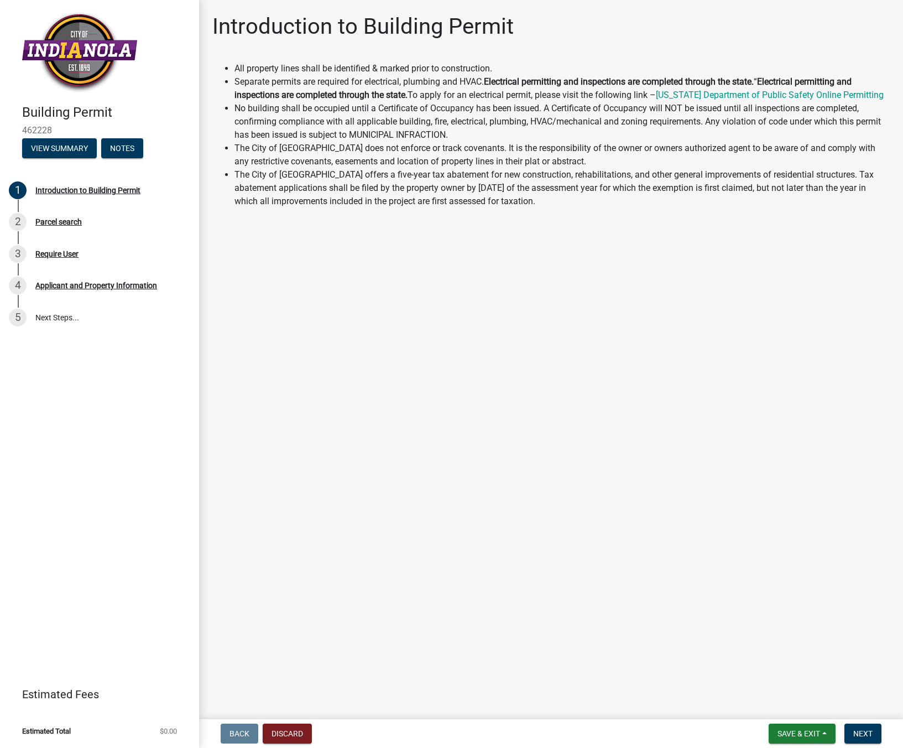  Describe the element at coordinates (95, 694) in the screenshot. I see `a: Estimated Fees` at that location.